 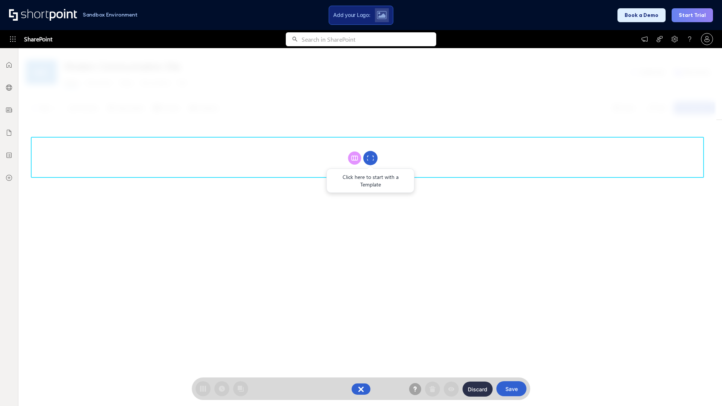 What do you see at coordinates (511, 389) in the screenshot?
I see `button: Save` at bounding box center [511, 389].